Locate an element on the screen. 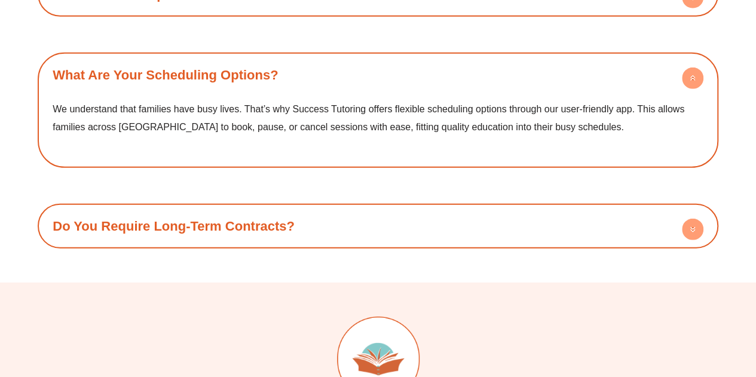 Image resolution: width=756 pixels, height=377 pixels. a: What Are Your Scheduling Options? is located at coordinates (165, 75).